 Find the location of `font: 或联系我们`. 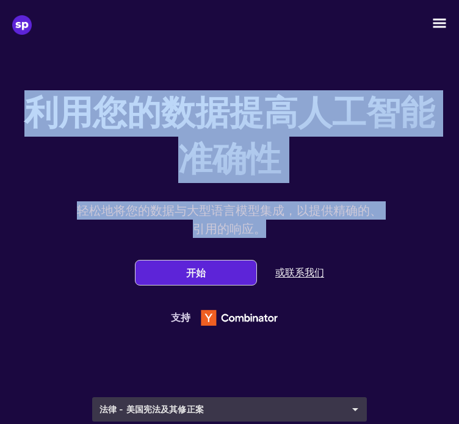

font: 或联系我们 is located at coordinates (299, 272).